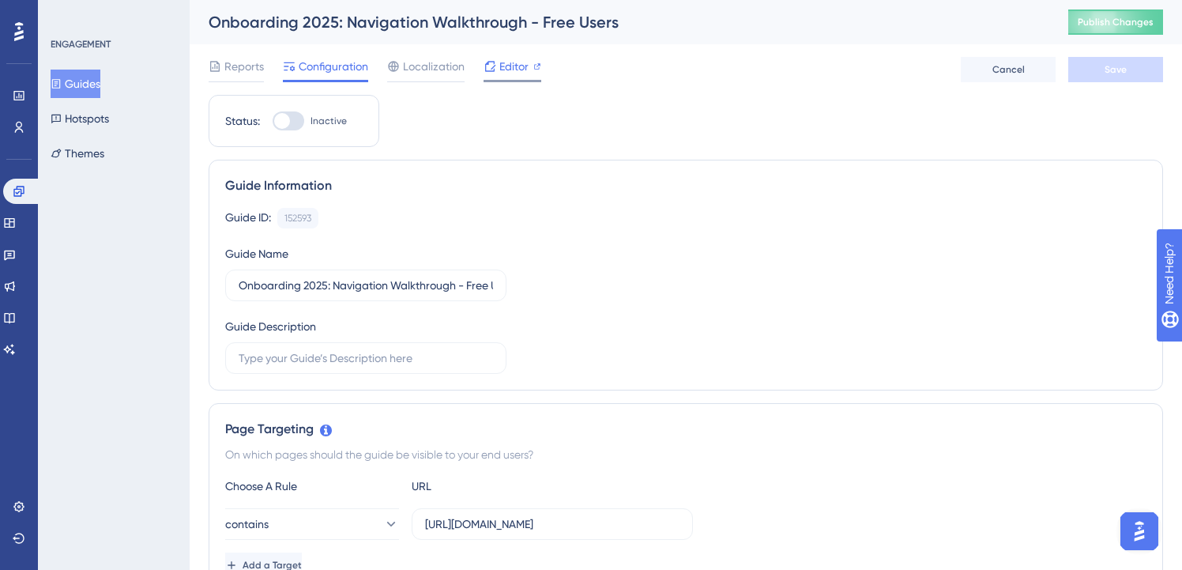 The width and height of the screenshot is (1182, 570). I want to click on span: Localization, so click(434, 66).